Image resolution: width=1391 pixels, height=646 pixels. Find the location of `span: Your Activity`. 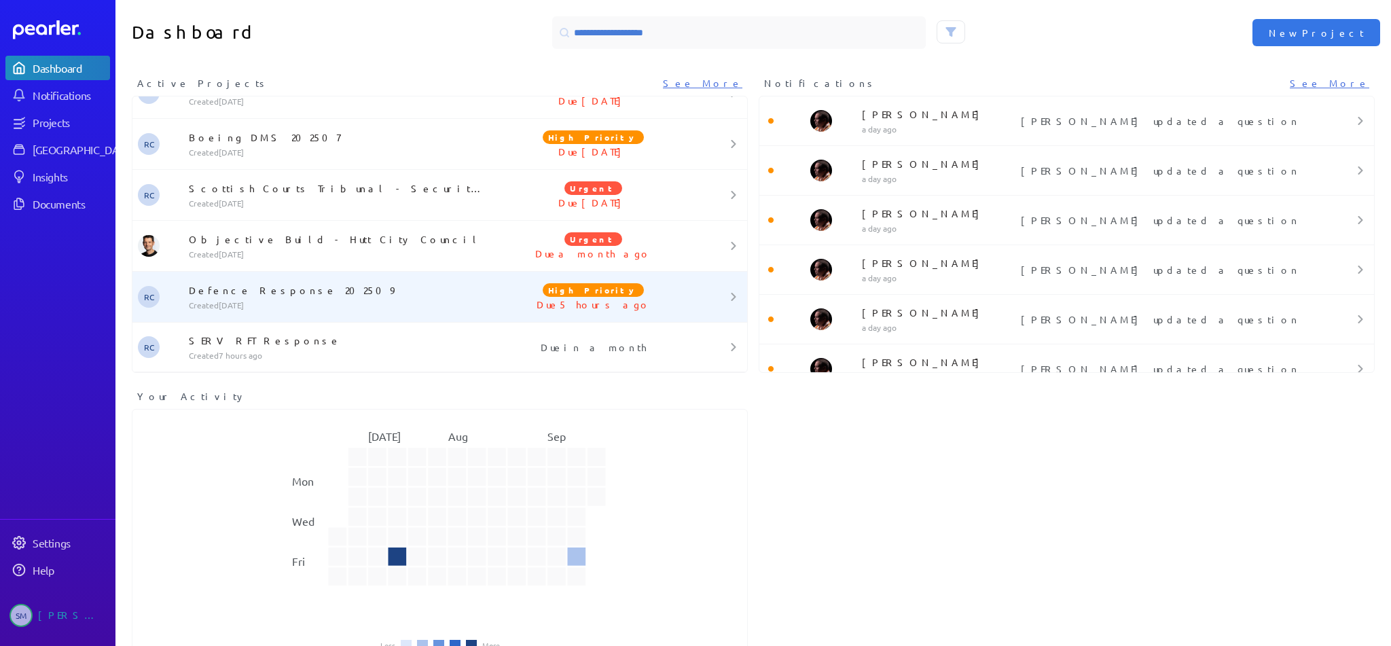

span: Your Activity is located at coordinates (192, 396).